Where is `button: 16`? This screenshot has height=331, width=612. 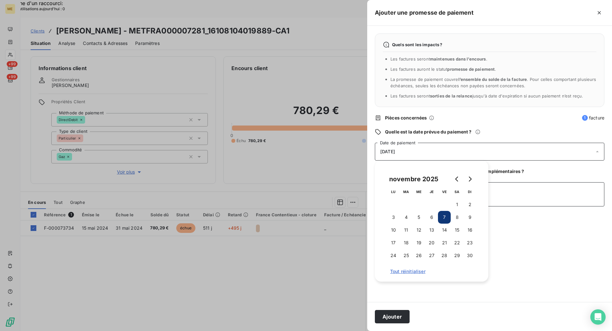 button: 16 is located at coordinates (470, 230).